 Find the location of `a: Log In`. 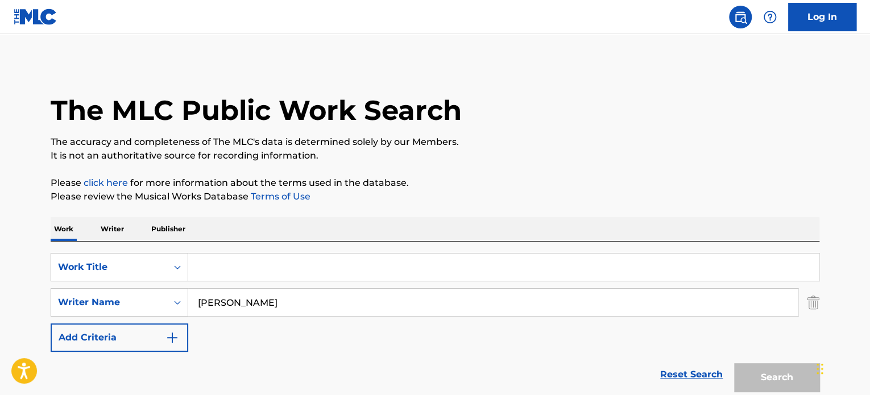

a: Log In is located at coordinates (823, 17).